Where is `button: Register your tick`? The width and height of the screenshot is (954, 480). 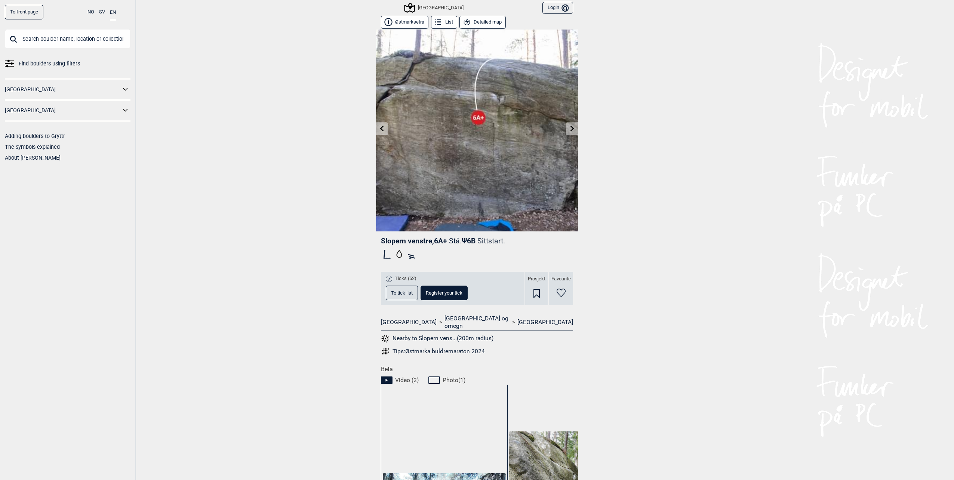
button: Register your tick is located at coordinates (444, 293).